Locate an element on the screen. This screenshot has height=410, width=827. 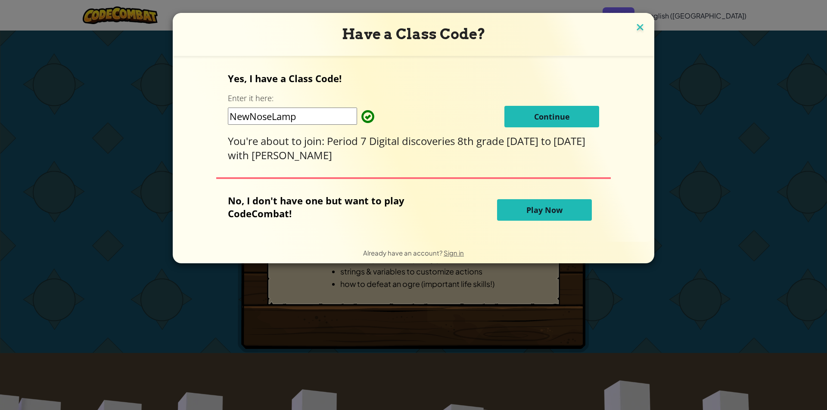
p: Yes, I have a Class Code! is located at coordinates (413, 78).